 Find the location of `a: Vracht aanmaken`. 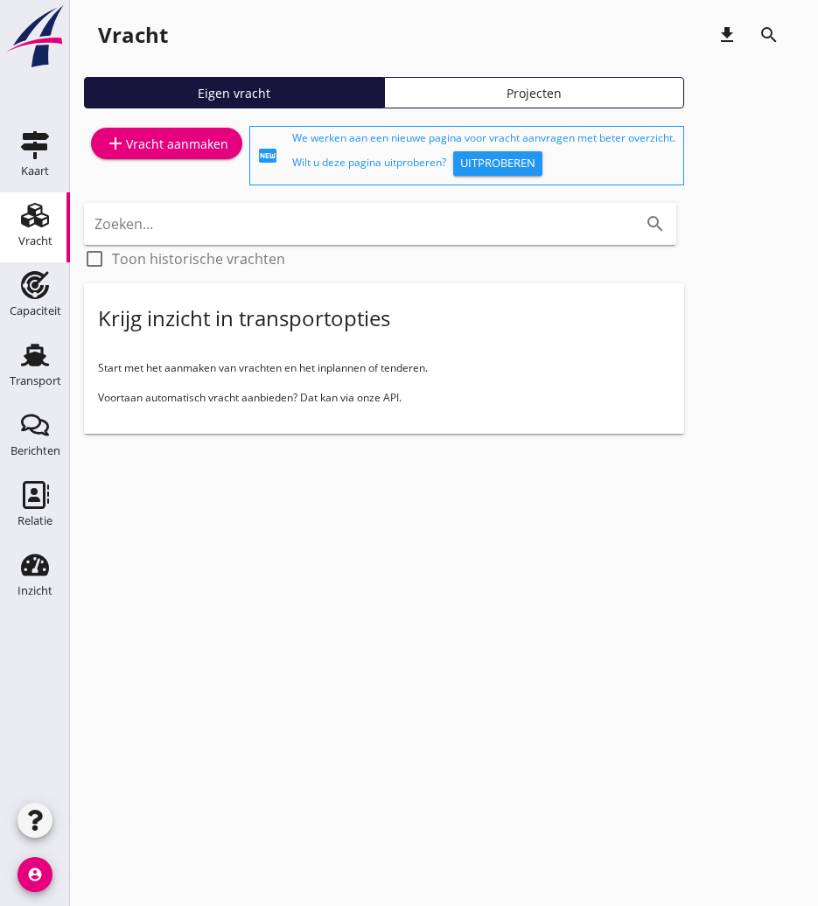

a: Vracht aanmaken is located at coordinates (166, 143).